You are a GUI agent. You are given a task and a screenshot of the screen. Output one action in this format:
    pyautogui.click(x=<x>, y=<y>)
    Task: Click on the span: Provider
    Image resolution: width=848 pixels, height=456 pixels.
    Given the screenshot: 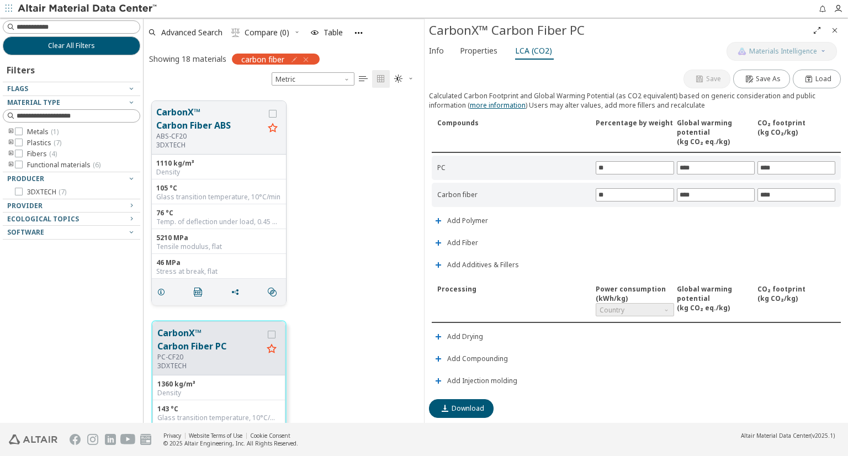 What is the action you would take?
    pyautogui.click(x=25, y=205)
    